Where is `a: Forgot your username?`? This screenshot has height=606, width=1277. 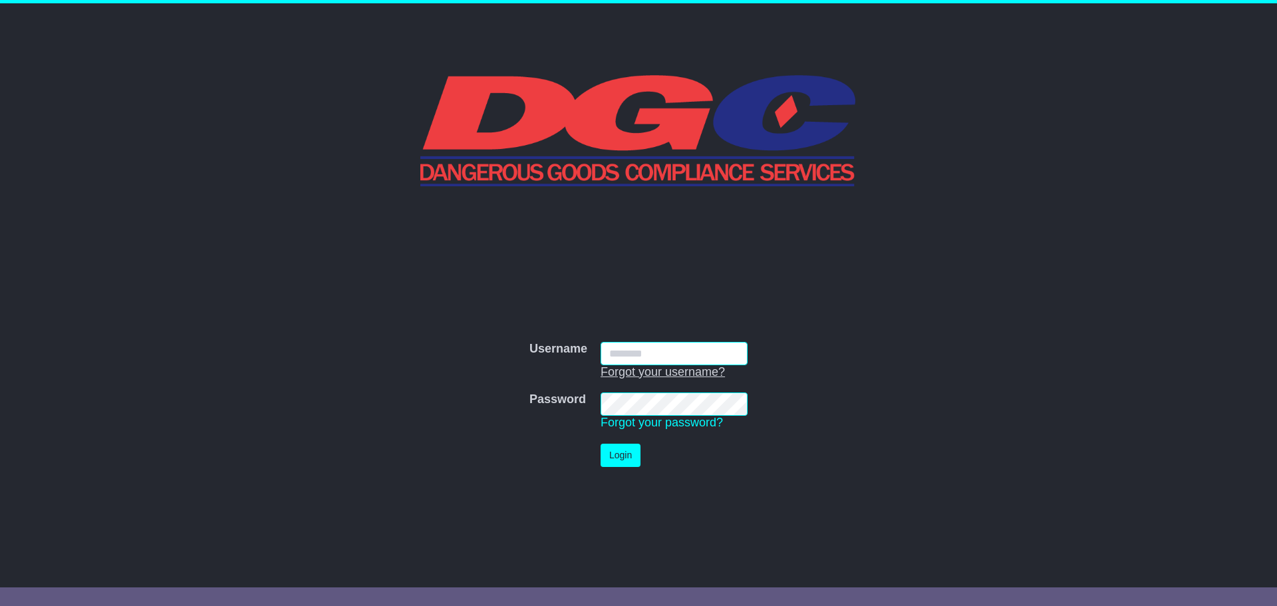
a: Forgot your username? is located at coordinates (662, 372).